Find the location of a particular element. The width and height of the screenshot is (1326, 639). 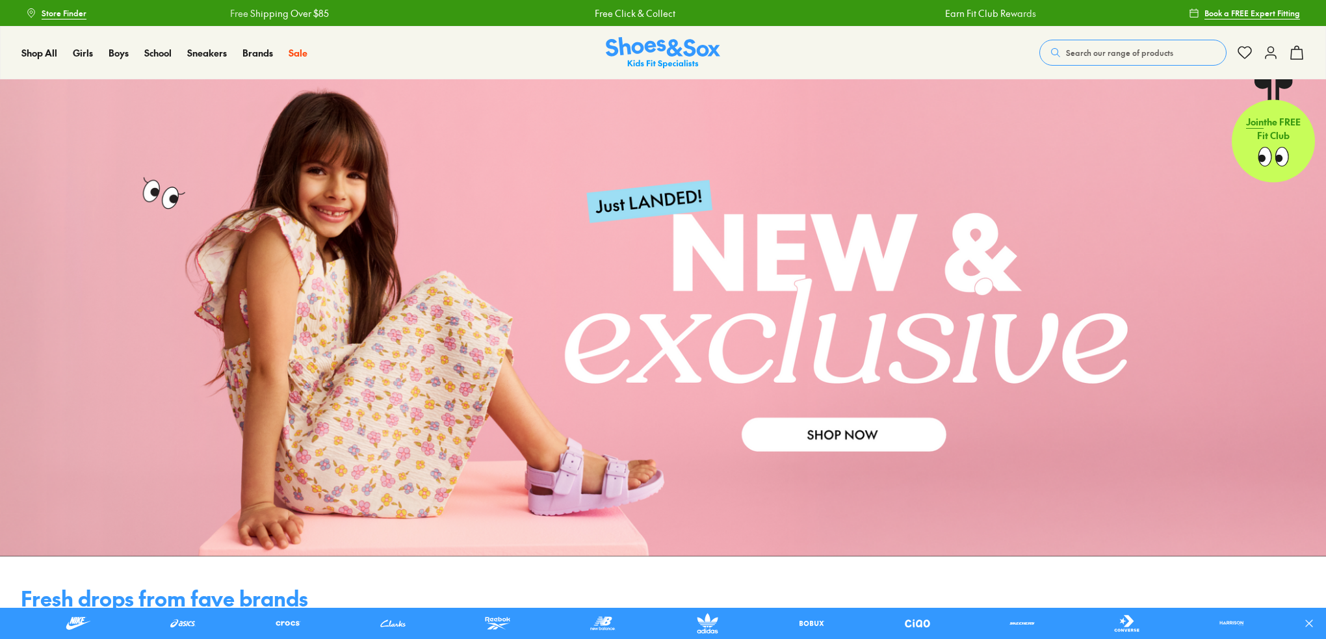

a: Store Finder is located at coordinates (56, 13).